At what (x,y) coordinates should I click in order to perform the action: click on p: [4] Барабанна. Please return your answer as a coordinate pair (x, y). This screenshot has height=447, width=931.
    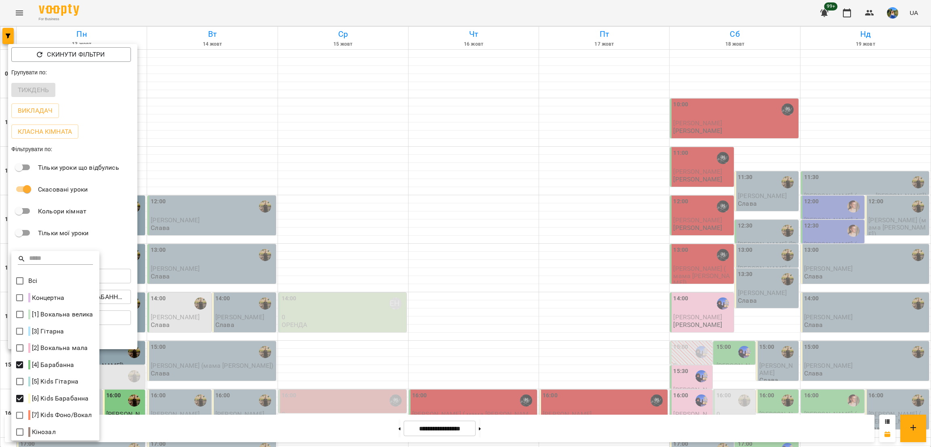
    Looking at the image, I should click on (51, 365).